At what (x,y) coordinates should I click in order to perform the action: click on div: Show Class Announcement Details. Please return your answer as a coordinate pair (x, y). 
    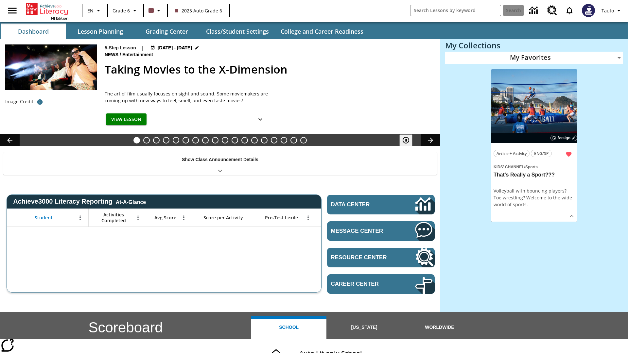
    Looking at the image, I should click on (220, 164).